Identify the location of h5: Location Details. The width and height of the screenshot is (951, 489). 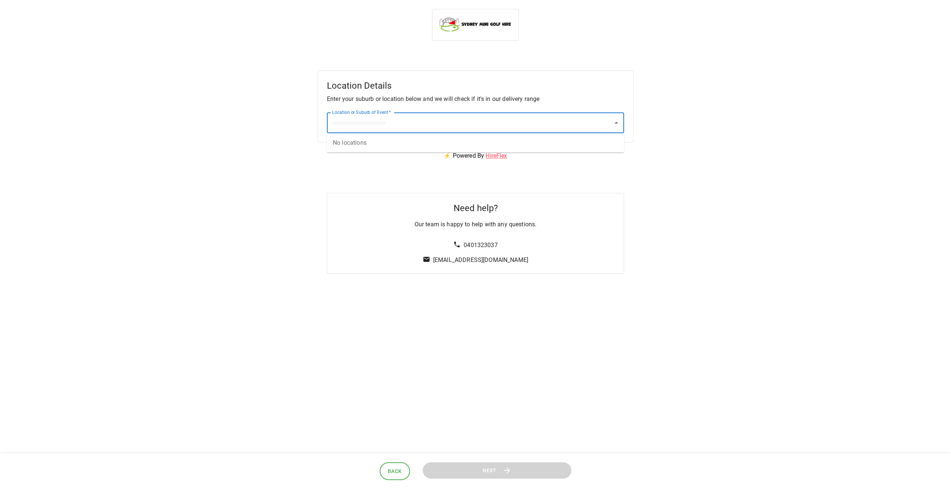
(475, 86).